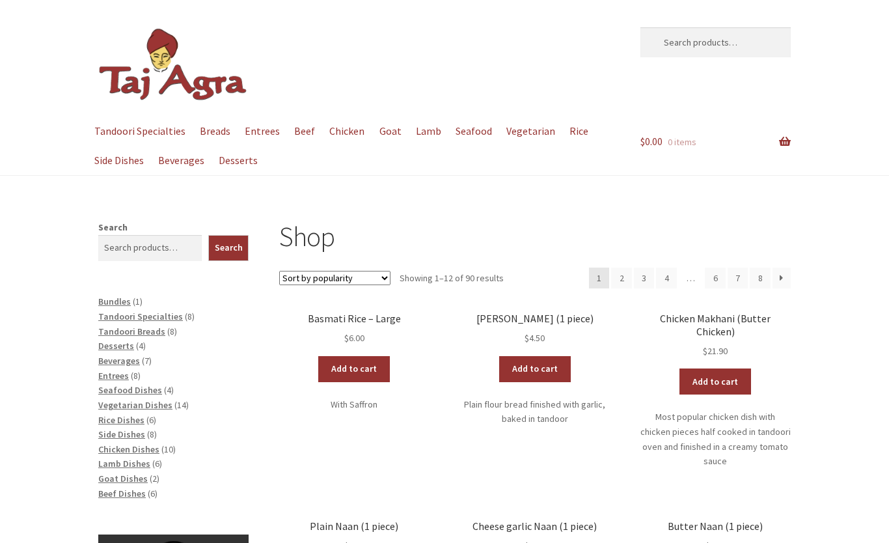 The width and height of the screenshot is (889, 543). Describe the element at coordinates (146, 360) in the screenshot. I see `span: 7` at that location.